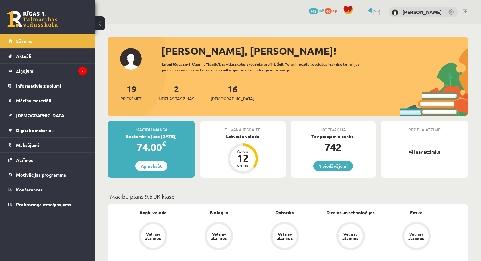  Describe the element at coordinates (47, 56) in the screenshot. I see `a: Aktuāli` at that location.